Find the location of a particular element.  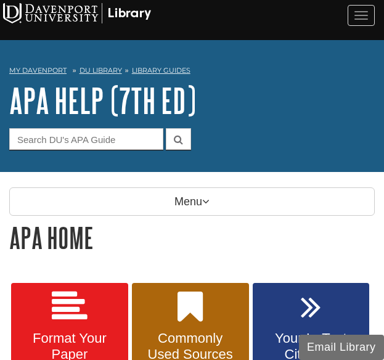

a: DU Library is located at coordinates (101, 70).